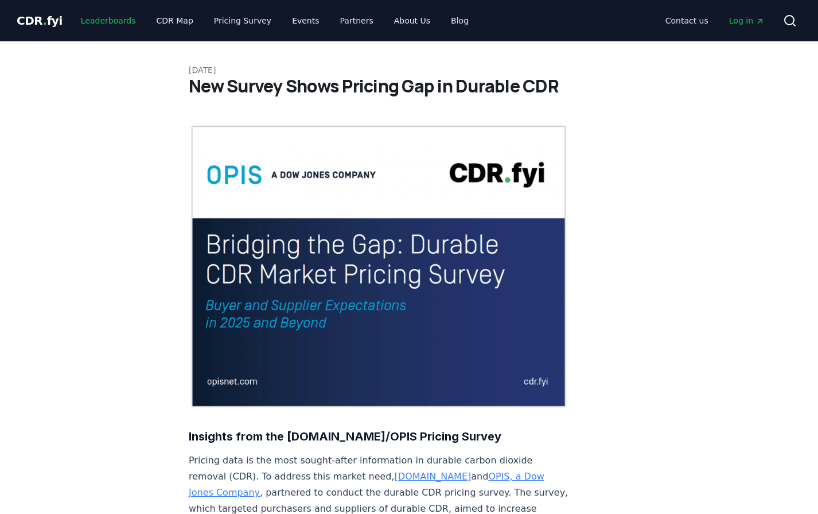 This screenshot has height=514, width=818. I want to click on a: Leaderboards, so click(108, 21).